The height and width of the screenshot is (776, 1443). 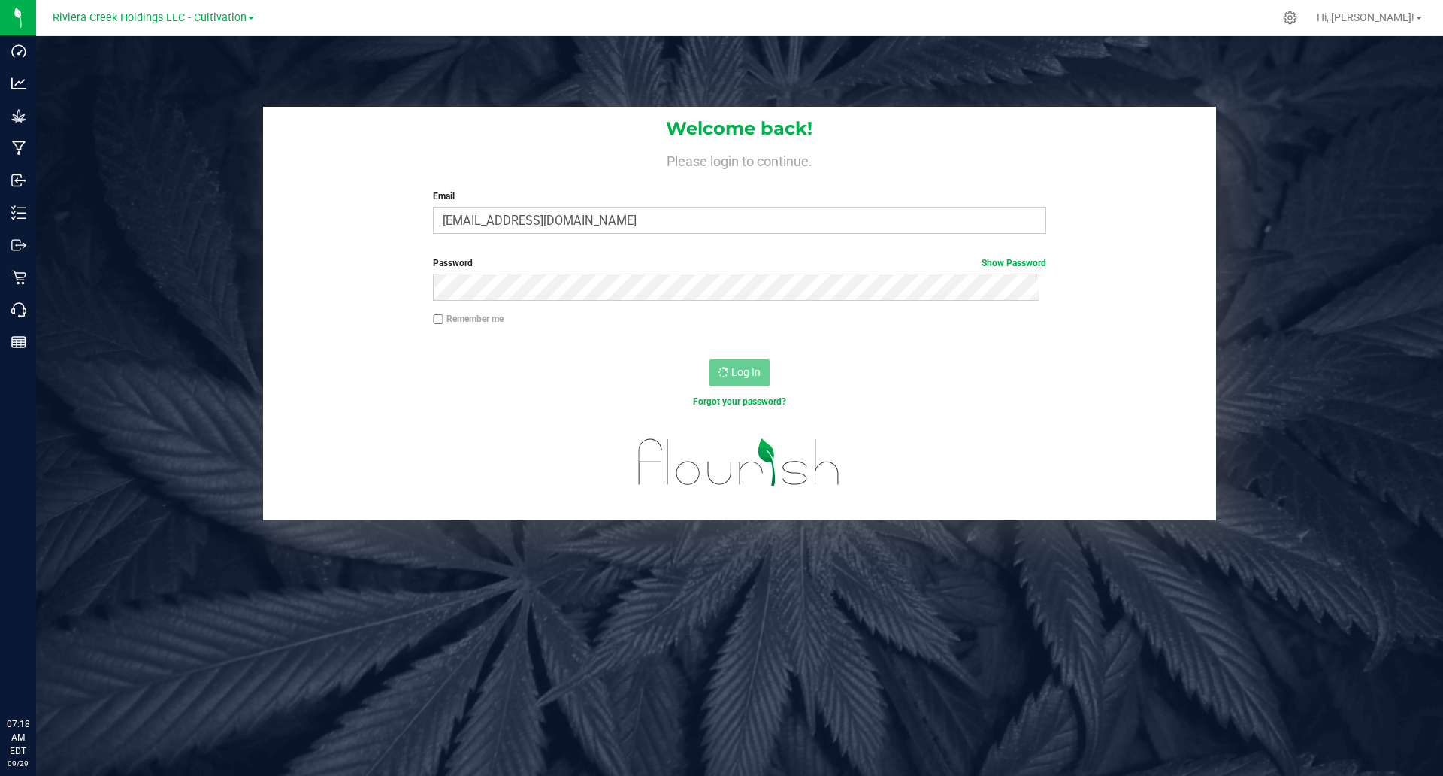 What do you see at coordinates (740, 159) in the screenshot?
I see `h4: Please login to continue.` at bounding box center [740, 159].